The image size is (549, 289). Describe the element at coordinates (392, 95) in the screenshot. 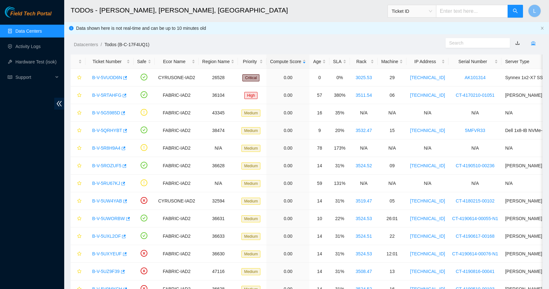

I see `td: 06` at that location.